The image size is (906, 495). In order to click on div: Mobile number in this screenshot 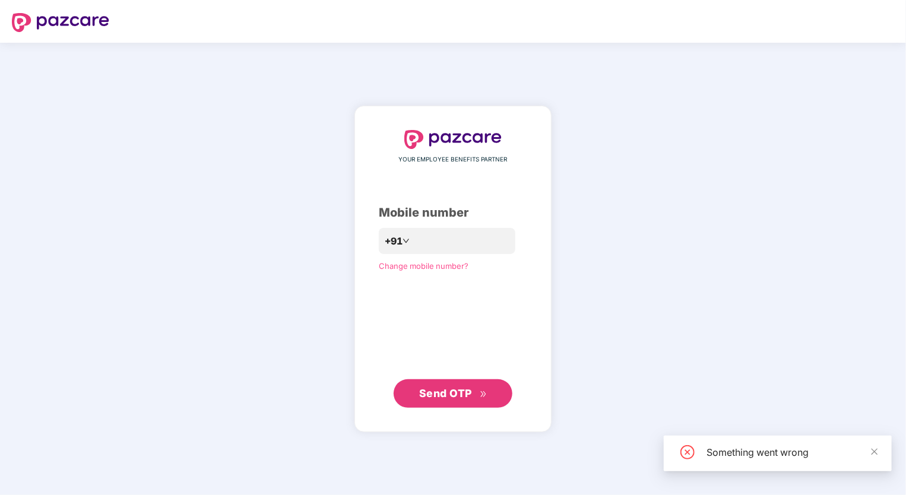, I will do `click(453, 213)`.